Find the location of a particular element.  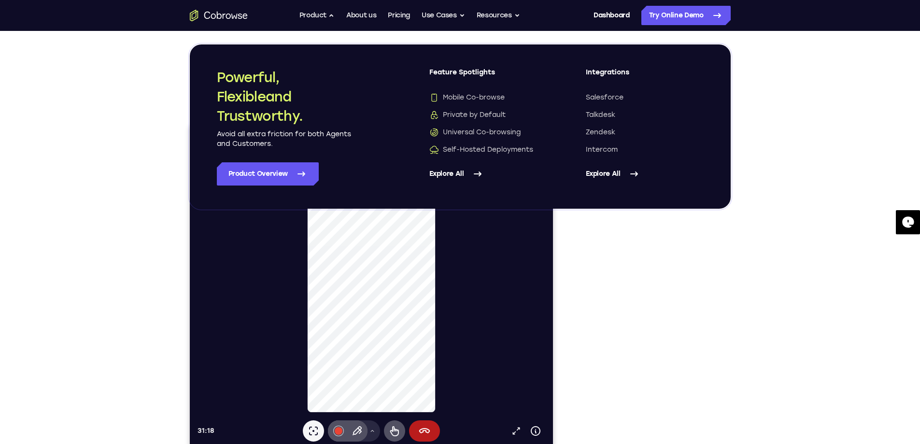

button: Remote control is located at coordinates (205, 305).